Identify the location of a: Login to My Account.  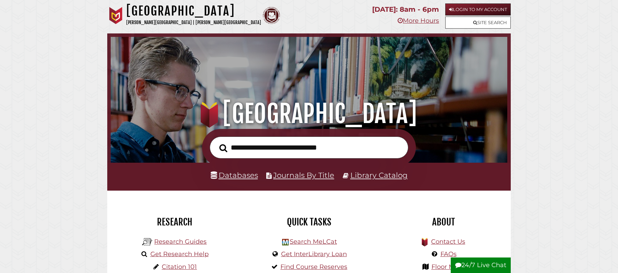
(478, 9).